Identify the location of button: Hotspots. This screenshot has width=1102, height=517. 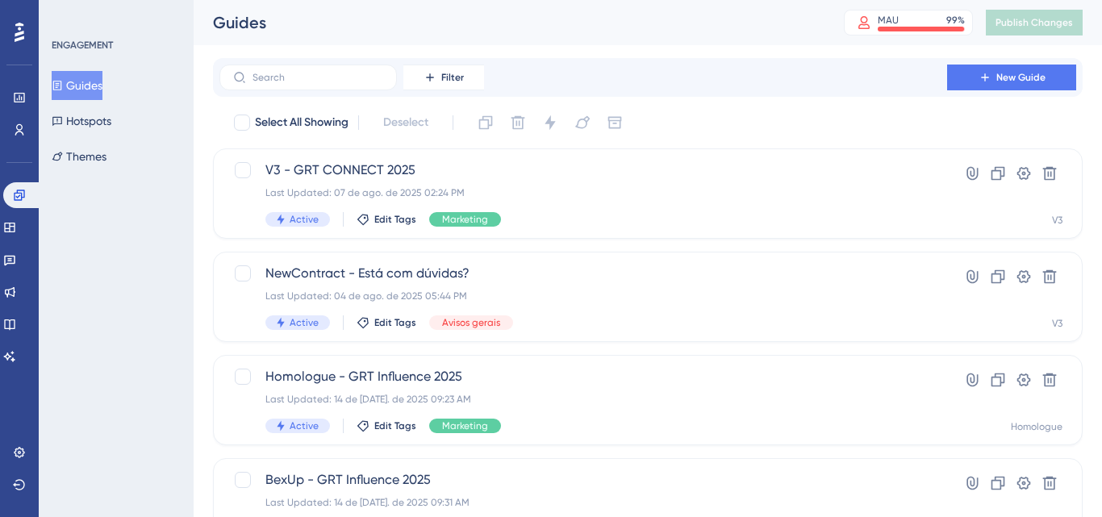
(81, 121).